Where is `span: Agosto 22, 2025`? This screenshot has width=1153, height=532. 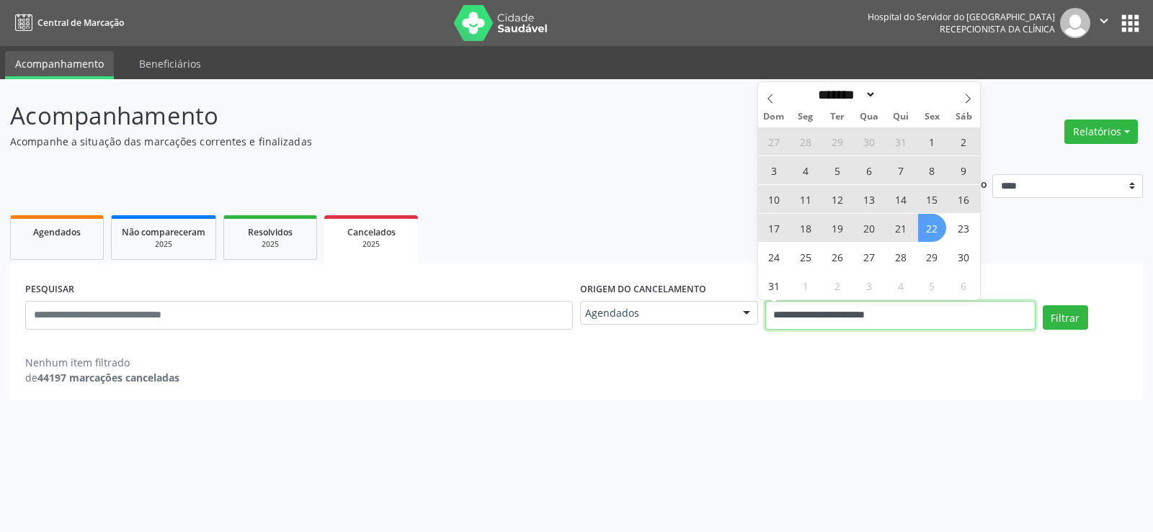
span: Agosto 22, 2025 is located at coordinates (932, 228).